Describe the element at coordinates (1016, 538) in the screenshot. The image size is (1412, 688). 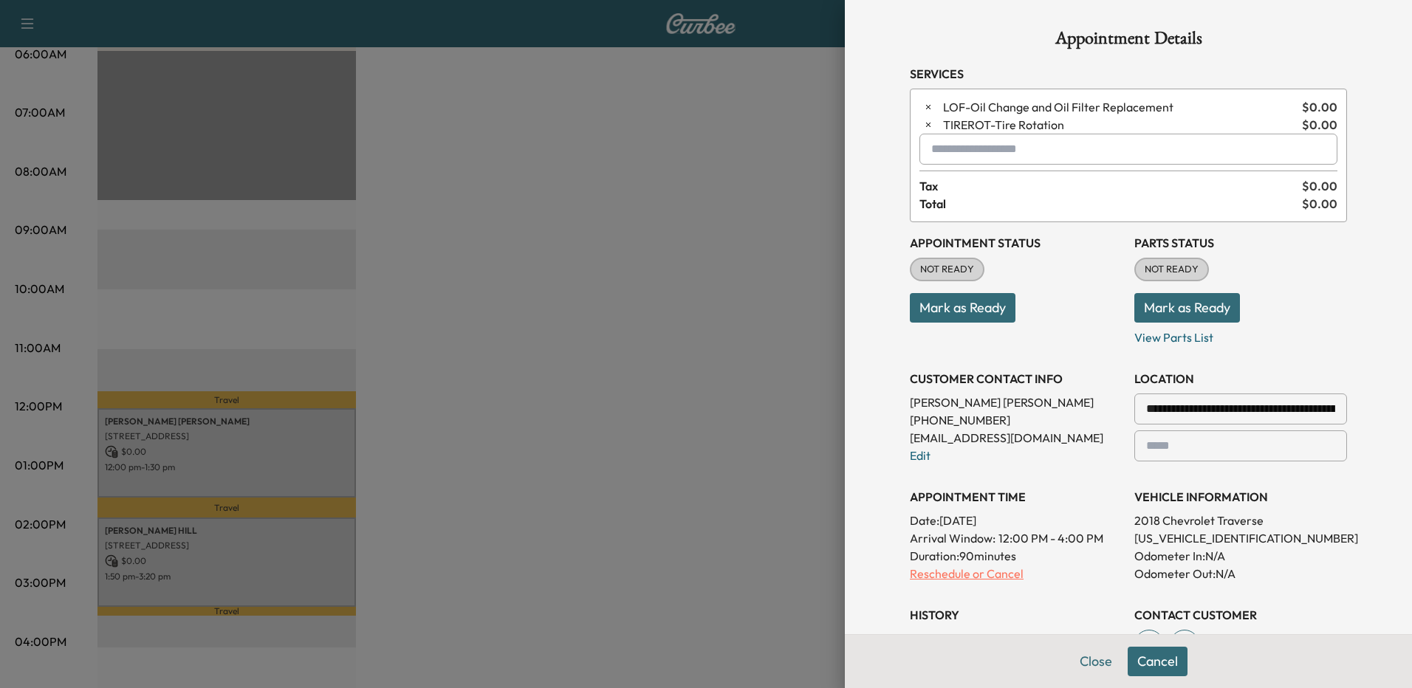
I see `p: Arrival Window:` at that location.